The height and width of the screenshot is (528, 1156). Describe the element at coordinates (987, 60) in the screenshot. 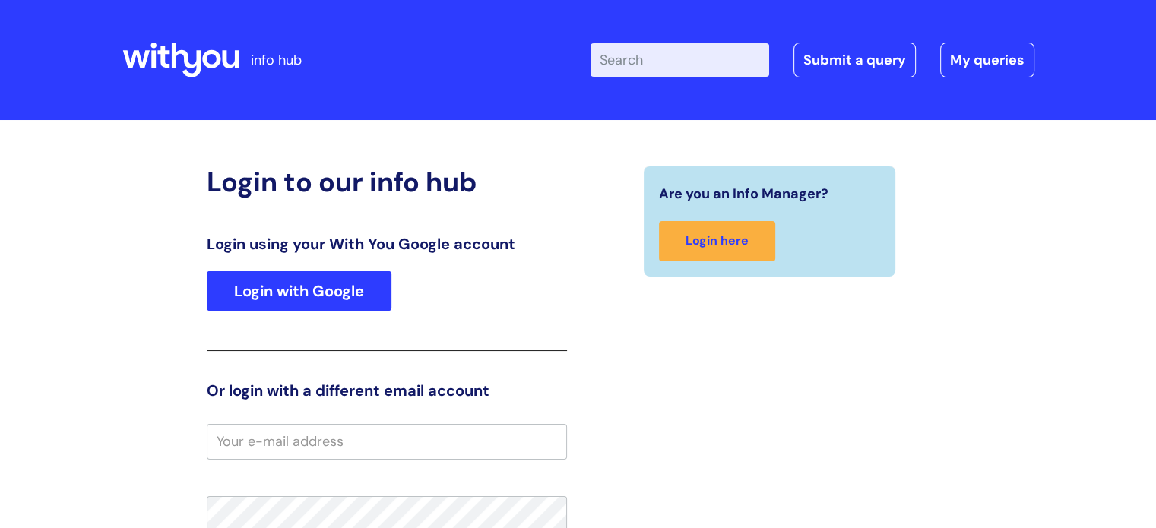

I see `a: My queries` at that location.